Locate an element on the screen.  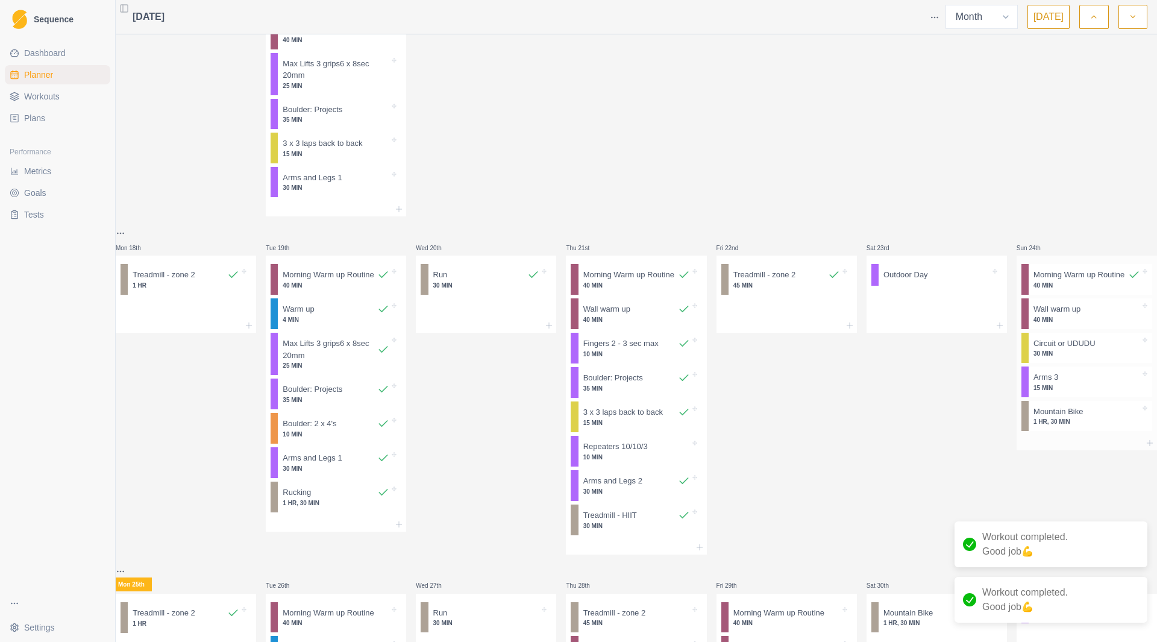
p: Fingers 2 - 3 sec max is located at coordinates (621, 343).